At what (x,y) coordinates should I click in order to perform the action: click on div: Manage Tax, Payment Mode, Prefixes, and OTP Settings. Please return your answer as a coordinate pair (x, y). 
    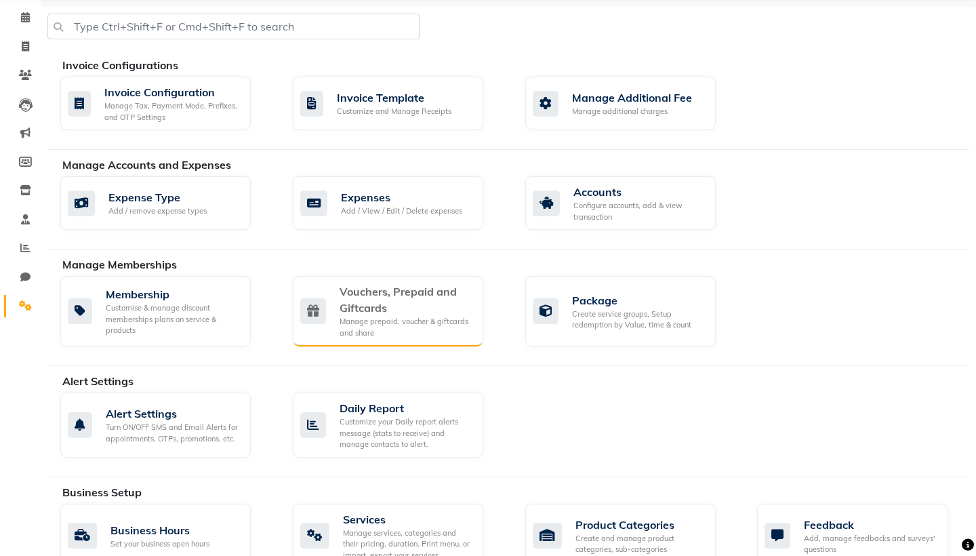
    Looking at the image, I should click on (172, 111).